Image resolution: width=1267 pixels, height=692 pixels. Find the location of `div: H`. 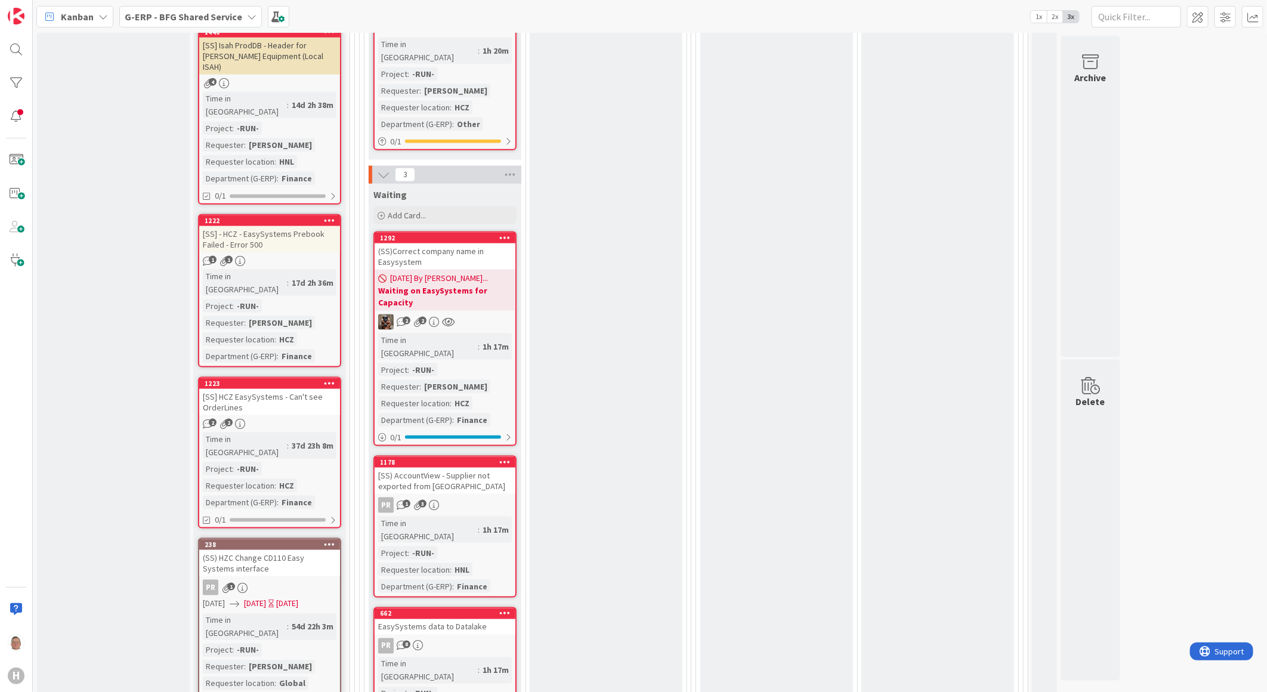

div: H is located at coordinates (16, 676).